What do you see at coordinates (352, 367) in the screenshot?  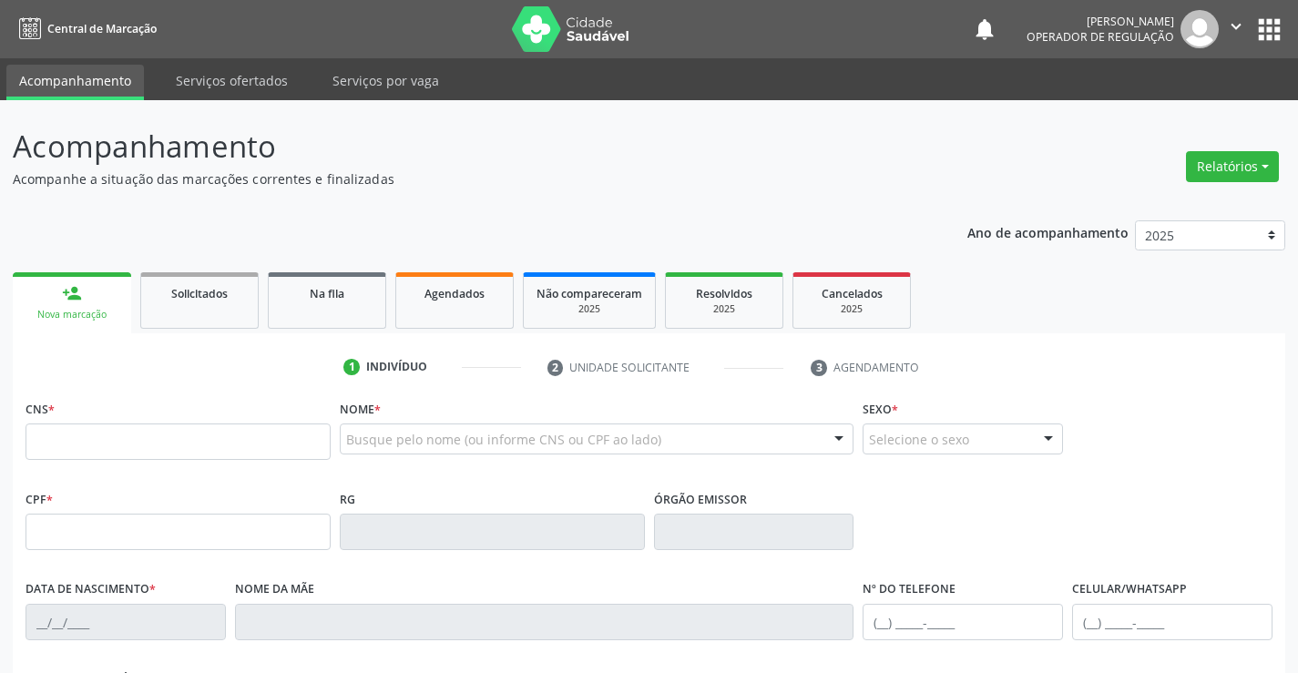 I see `div: 1` at bounding box center [352, 367].